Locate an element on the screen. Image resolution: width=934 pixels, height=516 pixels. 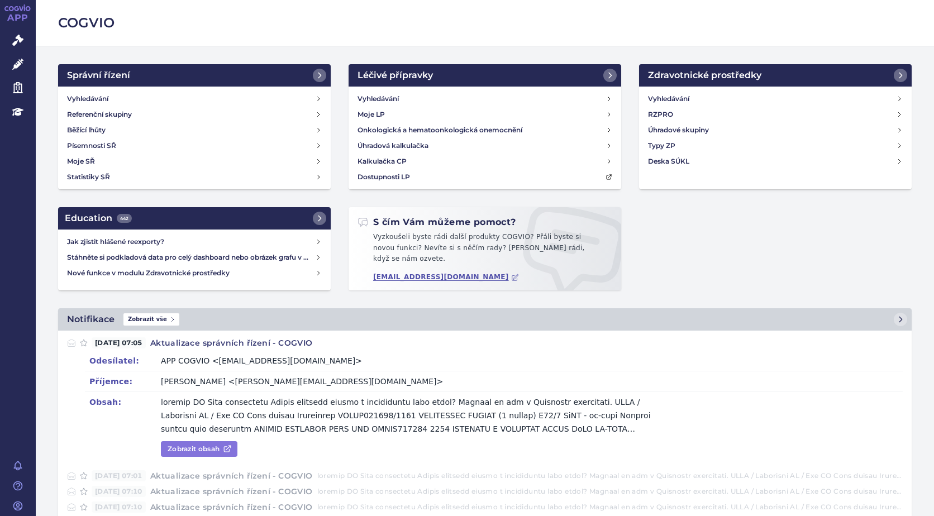
dt: Odesílatel: is located at coordinates (125, 361).